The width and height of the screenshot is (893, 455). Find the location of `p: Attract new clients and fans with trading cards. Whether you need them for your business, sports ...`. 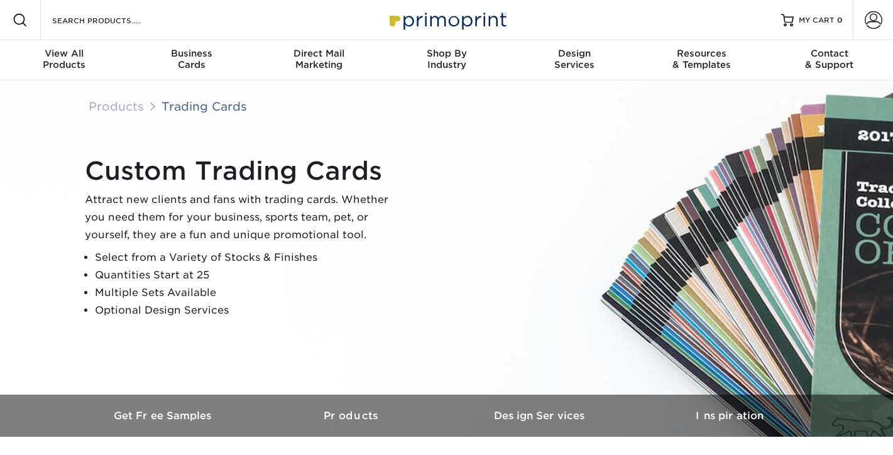

p: Attract new clients and fans with trading cards. Whether you need them for your business, sports ... is located at coordinates (242, 218).